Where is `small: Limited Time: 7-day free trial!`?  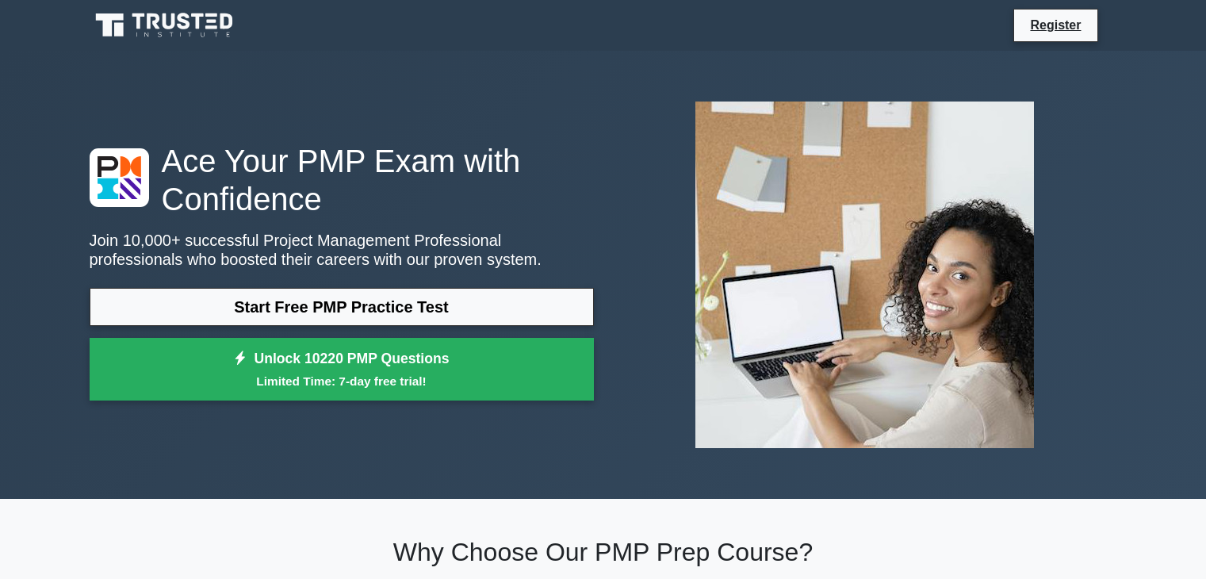 small: Limited Time: 7-day free trial! is located at coordinates (342, 381).